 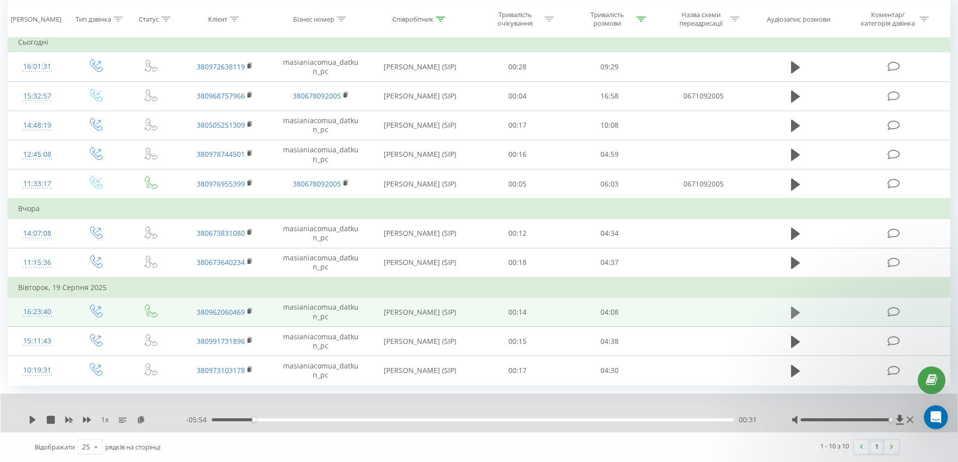 I want to click on div: 14:48:19, so click(x=37, y=125).